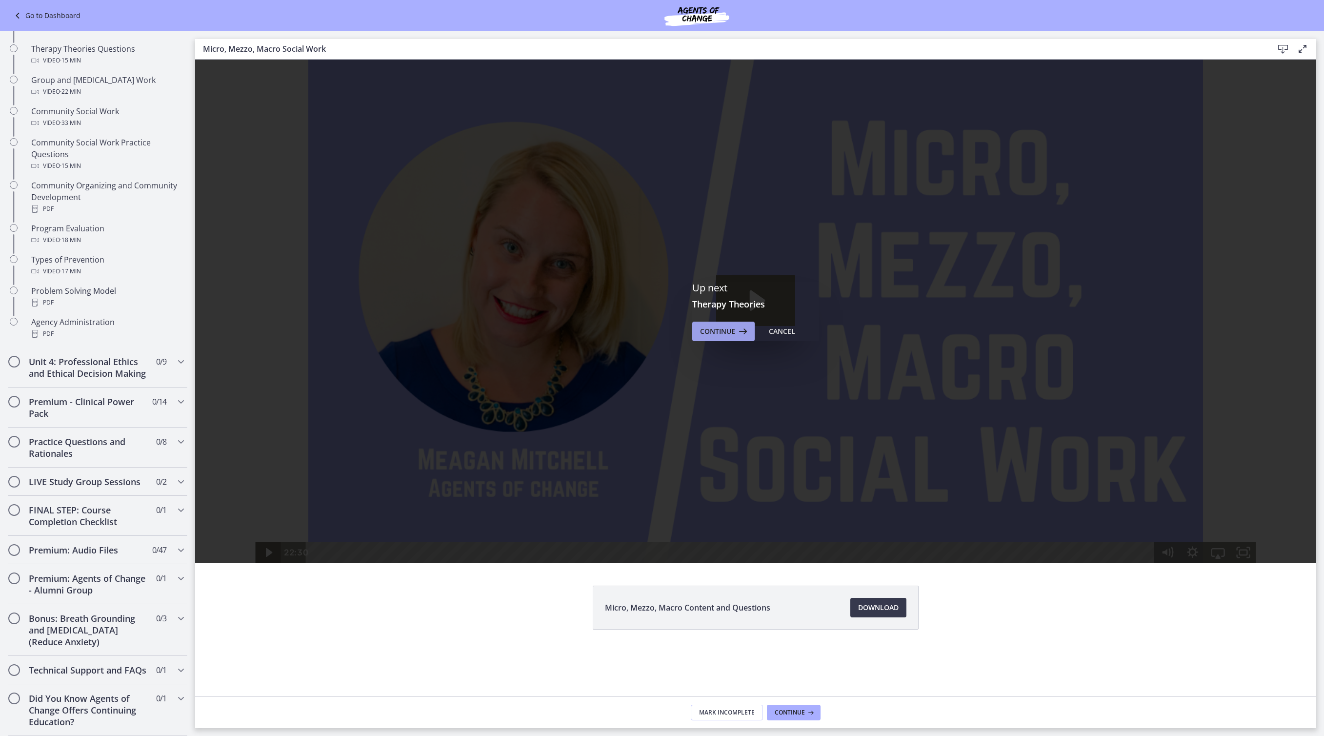 The image size is (1324, 736). Describe the element at coordinates (88, 670) in the screenshot. I see `h2: Technical Support and FAQs` at that location.